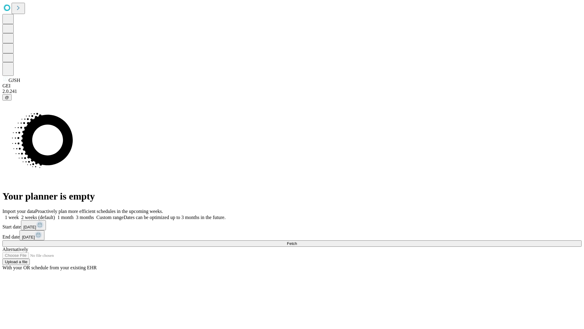  Describe the element at coordinates (19, 211) in the screenshot. I see `span: Import your data` at that location.